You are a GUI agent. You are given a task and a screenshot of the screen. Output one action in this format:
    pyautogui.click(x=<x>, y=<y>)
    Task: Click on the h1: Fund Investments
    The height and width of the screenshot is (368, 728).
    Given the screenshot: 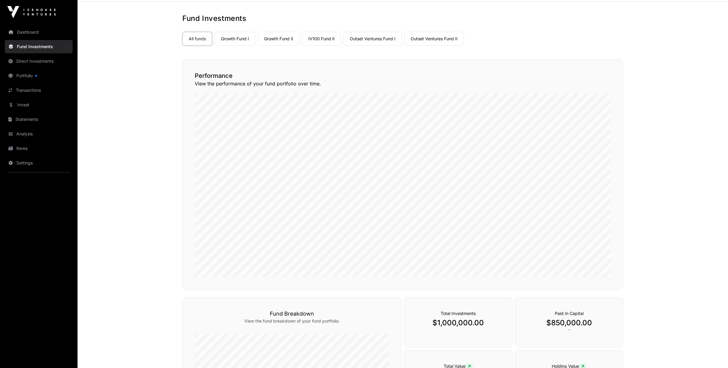 What is the action you would take?
    pyautogui.click(x=403, y=18)
    